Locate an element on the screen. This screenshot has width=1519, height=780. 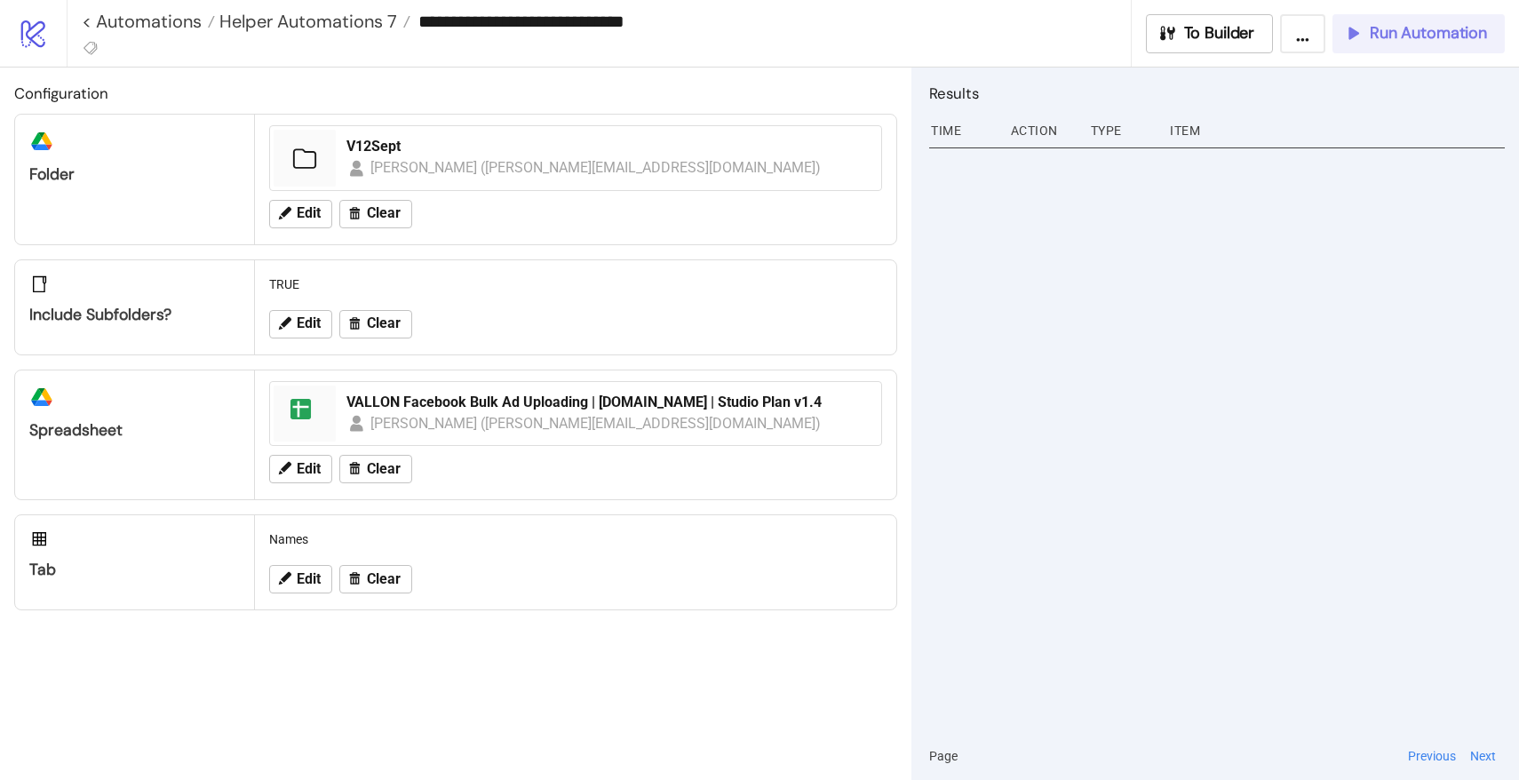
div: Names is located at coordinates (576, 539).